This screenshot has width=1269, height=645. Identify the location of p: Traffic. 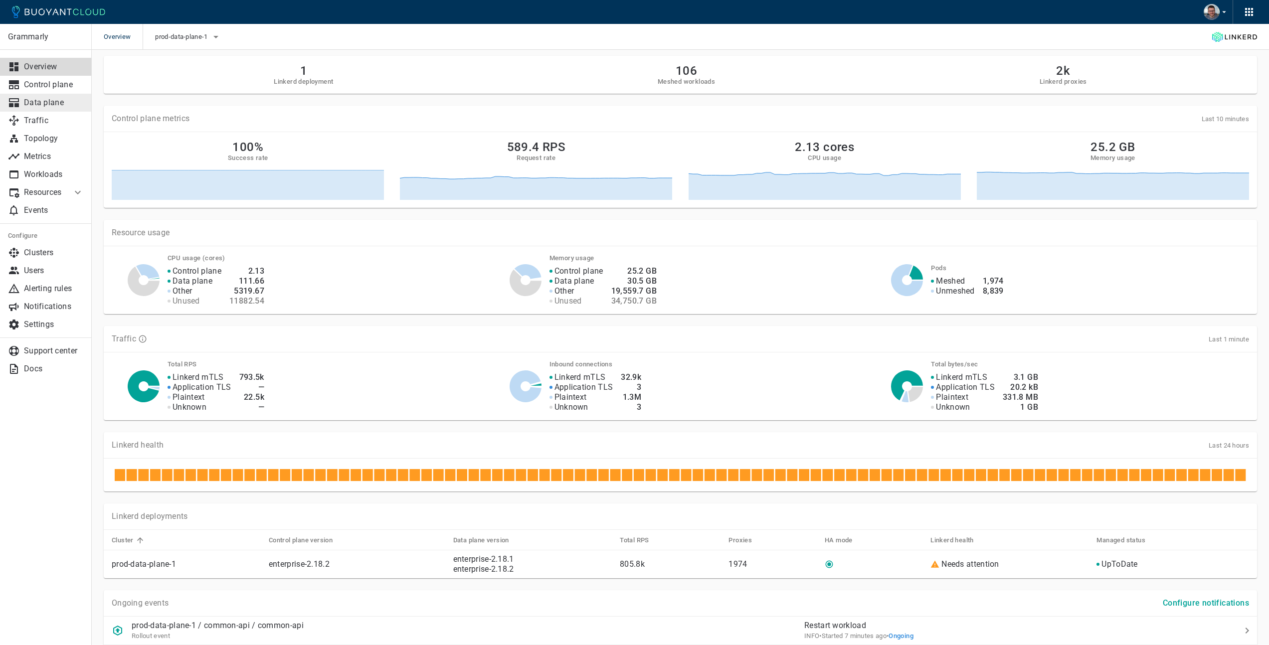
(54, 121).